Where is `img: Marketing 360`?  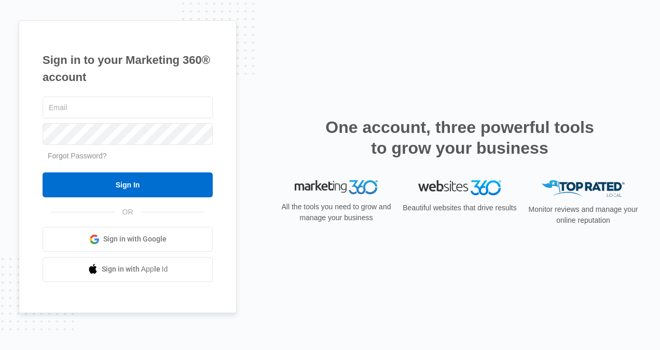
img: Marketing 360 is located at coordinates (336, 187).